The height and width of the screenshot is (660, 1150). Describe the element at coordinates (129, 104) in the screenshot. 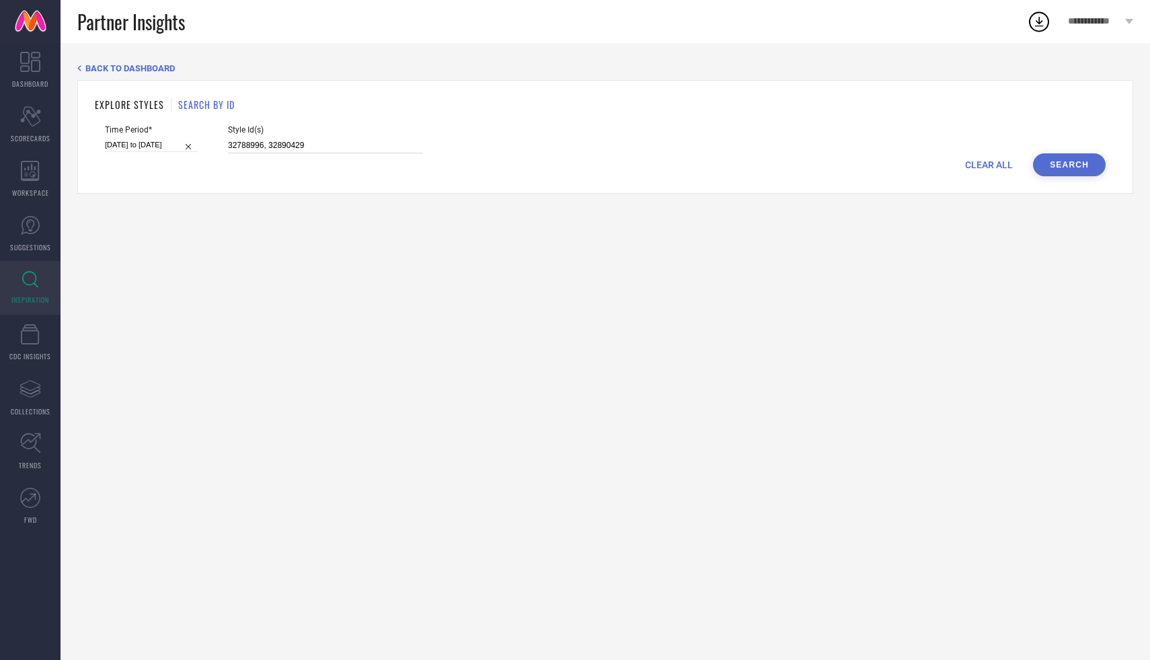

I see `h1: EXPLORE STYLES` at that location.